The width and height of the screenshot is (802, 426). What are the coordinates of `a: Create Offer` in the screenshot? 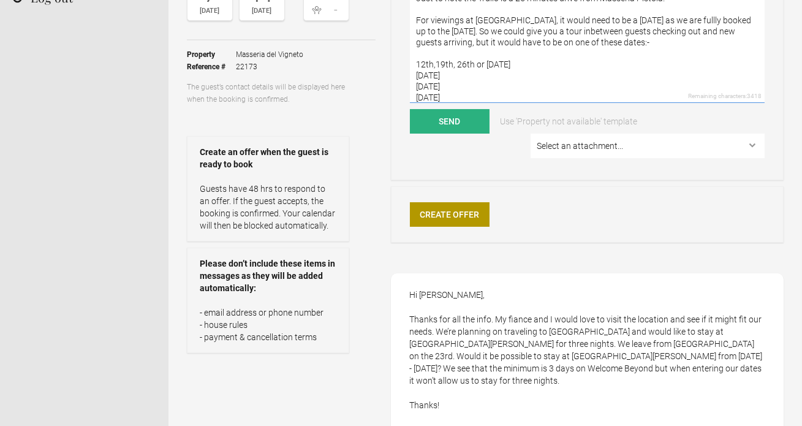 It's located at (450, 214).